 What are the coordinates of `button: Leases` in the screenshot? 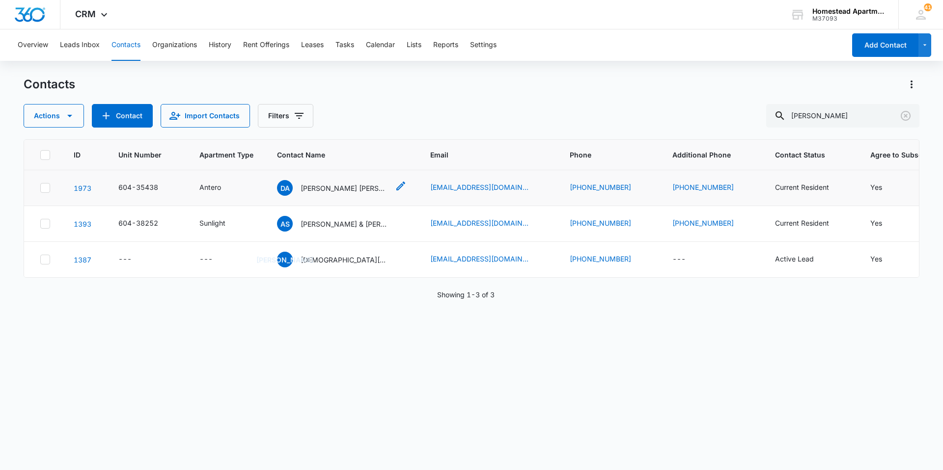 It's located at (312, 45).